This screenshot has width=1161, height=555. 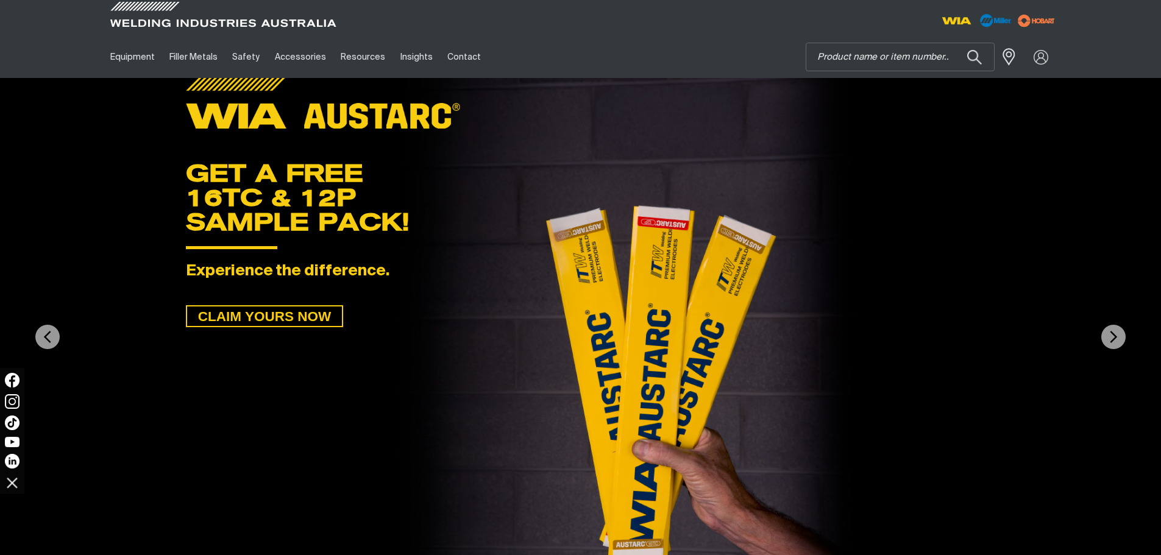 I want to click on img: LinkedIn, so click(x=12, y=461).